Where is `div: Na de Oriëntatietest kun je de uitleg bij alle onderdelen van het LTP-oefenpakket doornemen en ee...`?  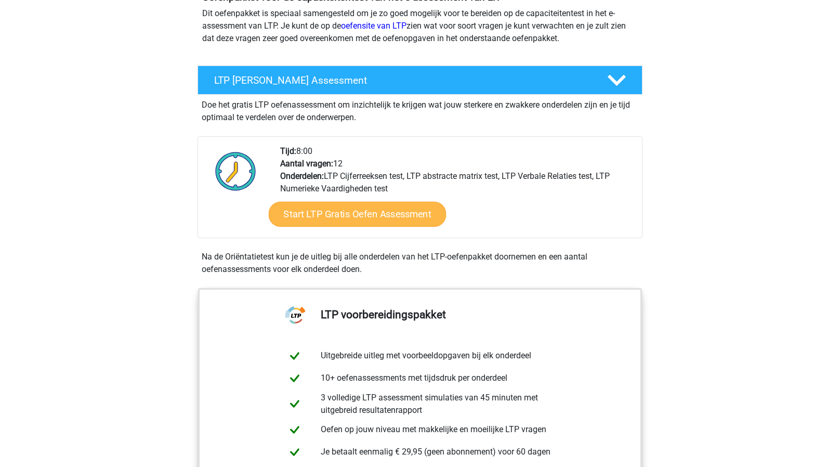
div: Na de Oriëntatietest kun je de uitleg bij alle onderdelen van het LTP-oefenpakket doornemen en ee... is located at coordinates (420, 263).